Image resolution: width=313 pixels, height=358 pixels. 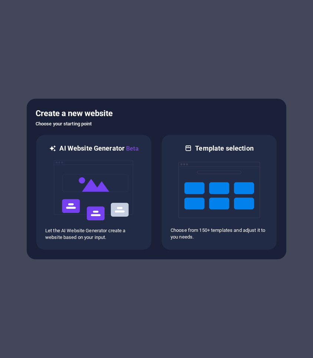 What do you see at coordinates (94, 190) in the screenshot?
I see `img: ai` at bounding box center [94, 190].